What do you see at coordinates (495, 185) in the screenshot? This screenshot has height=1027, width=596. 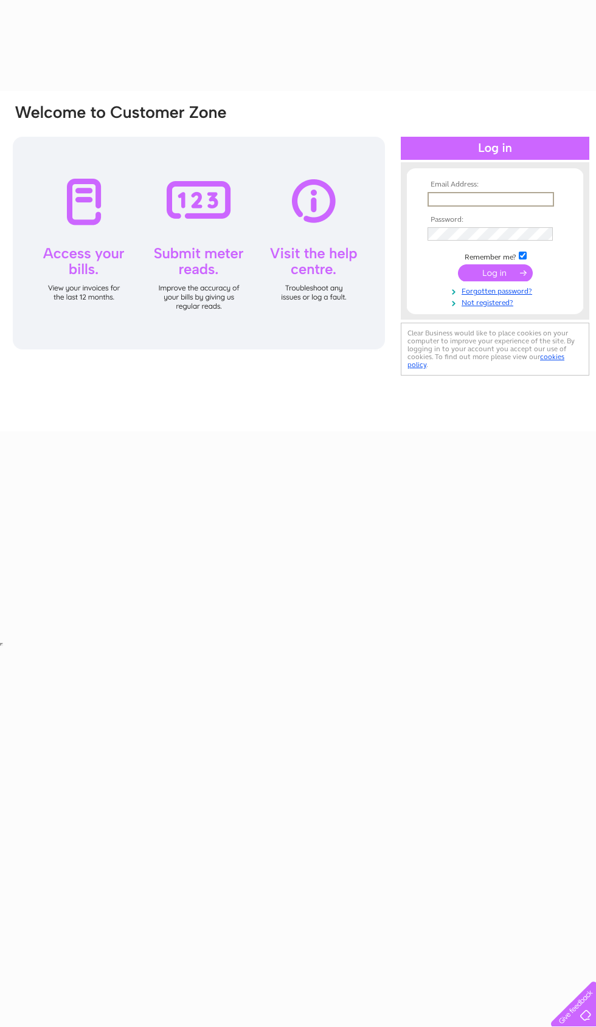 I see `th: Email Address:` at bounding box center [495, 185].